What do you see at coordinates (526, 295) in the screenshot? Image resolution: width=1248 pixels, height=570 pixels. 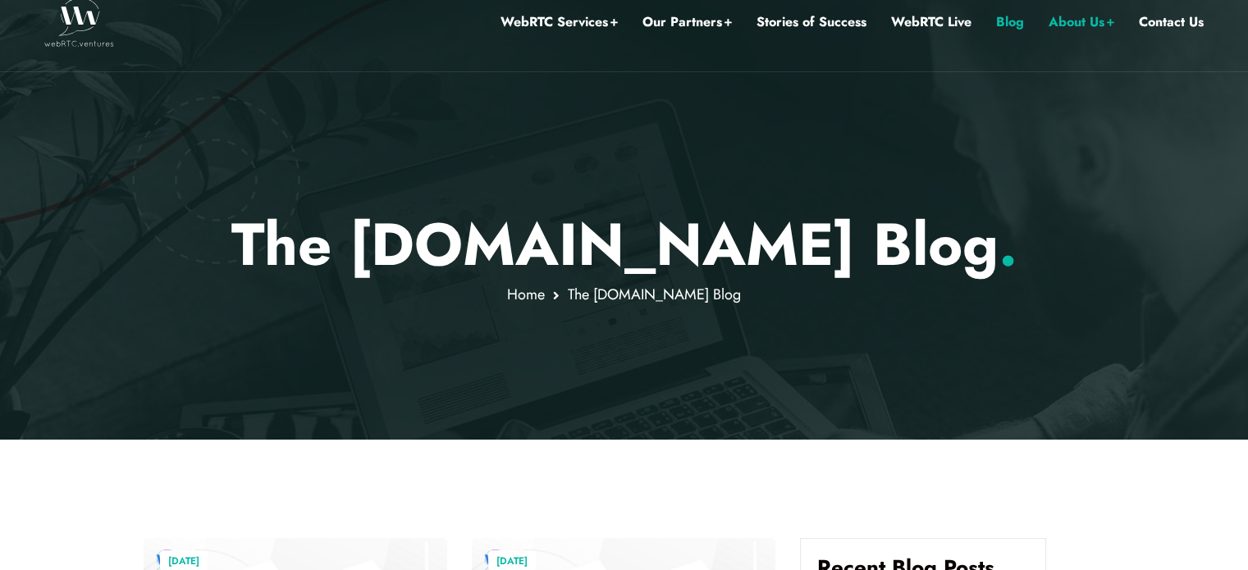 I see `a: Home` at bounding box center [526, 295].